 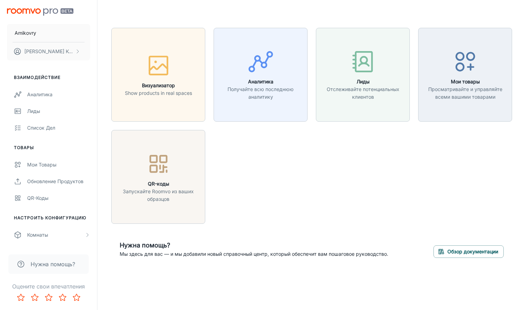 What do you see at coordinates (58, 198) in the screenshot?
I see `div: QR-коды` at bounding box center [58, 198].